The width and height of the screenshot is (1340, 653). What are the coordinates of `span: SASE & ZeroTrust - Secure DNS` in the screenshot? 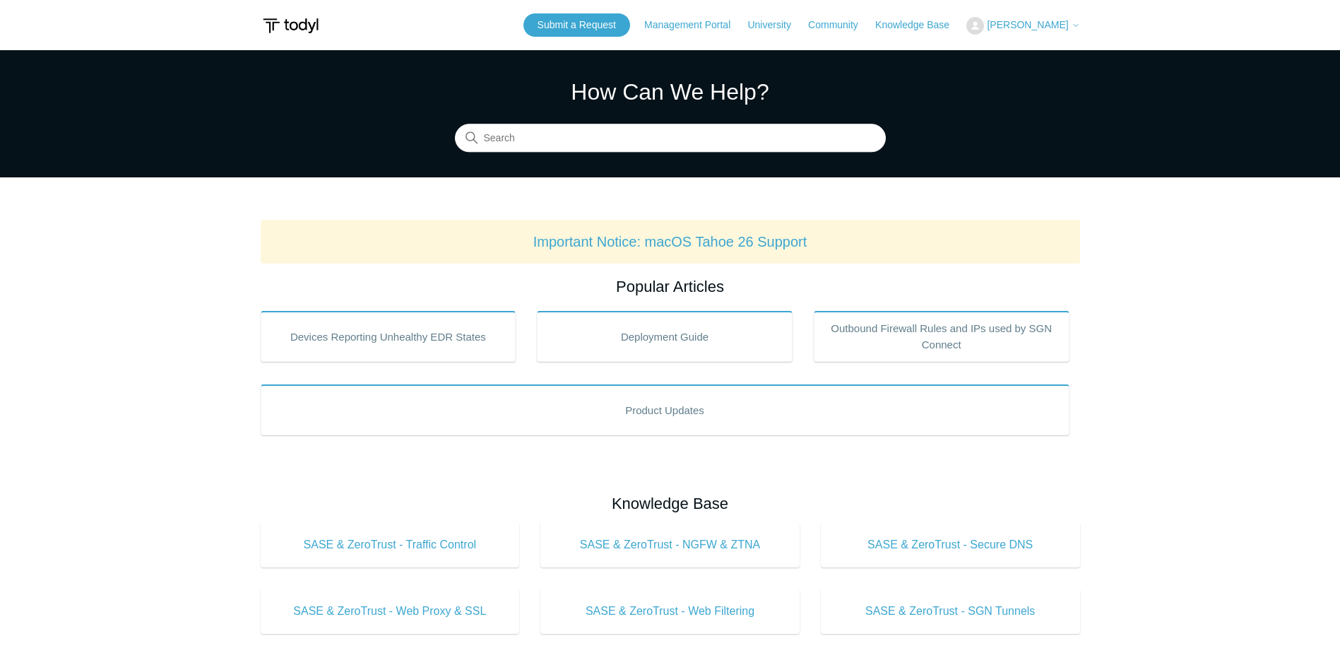 It's located at (950, 545).